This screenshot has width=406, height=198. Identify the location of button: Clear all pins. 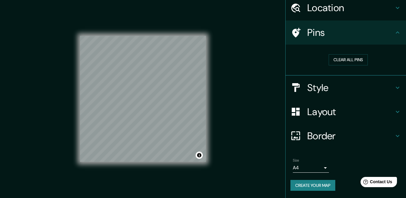
(348, 60).